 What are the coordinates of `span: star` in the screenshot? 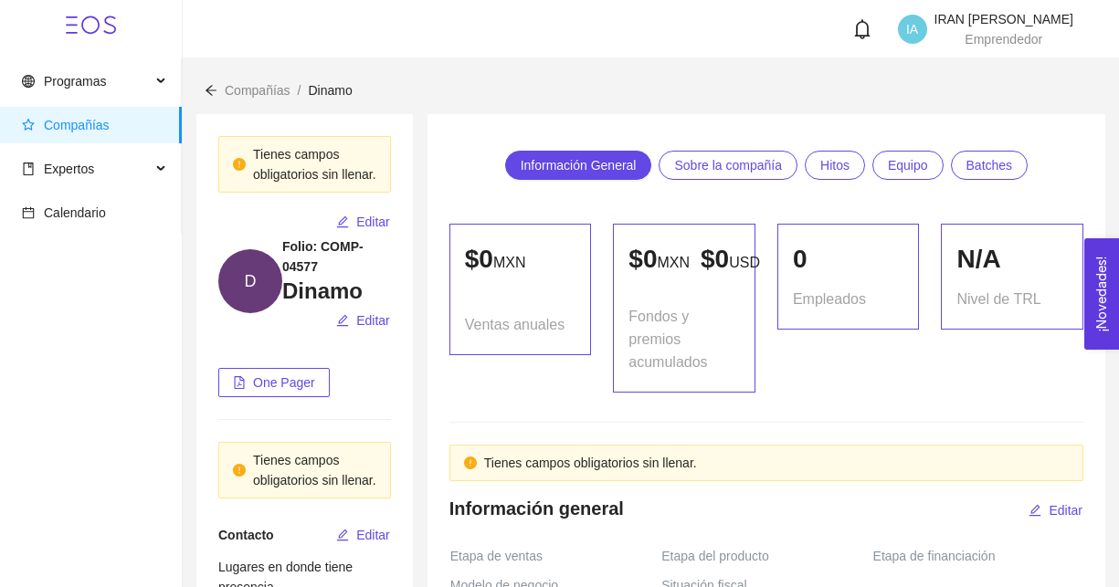 It's located at (28, 125).